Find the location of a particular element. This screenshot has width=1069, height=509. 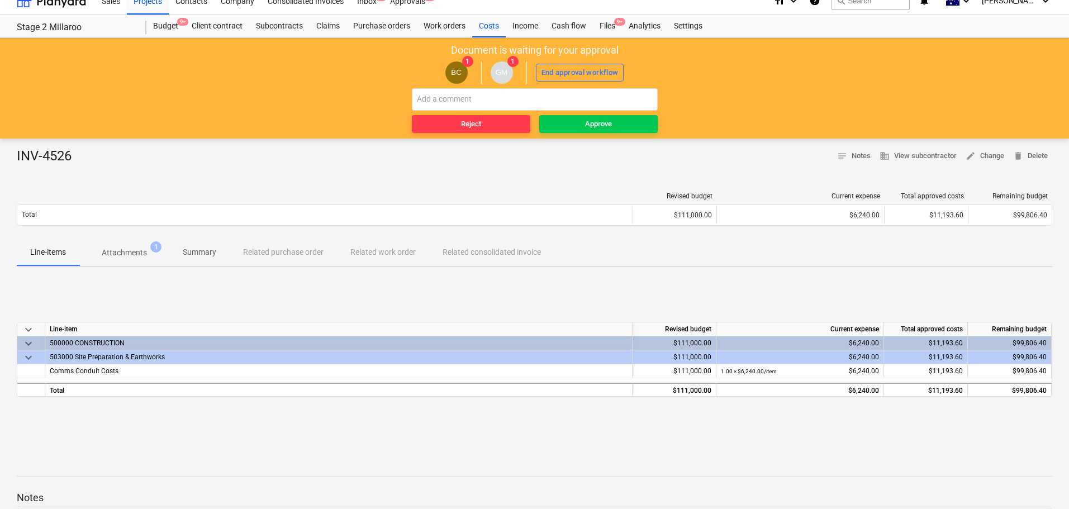

p: Line-items is located at coordinates (48, 252).